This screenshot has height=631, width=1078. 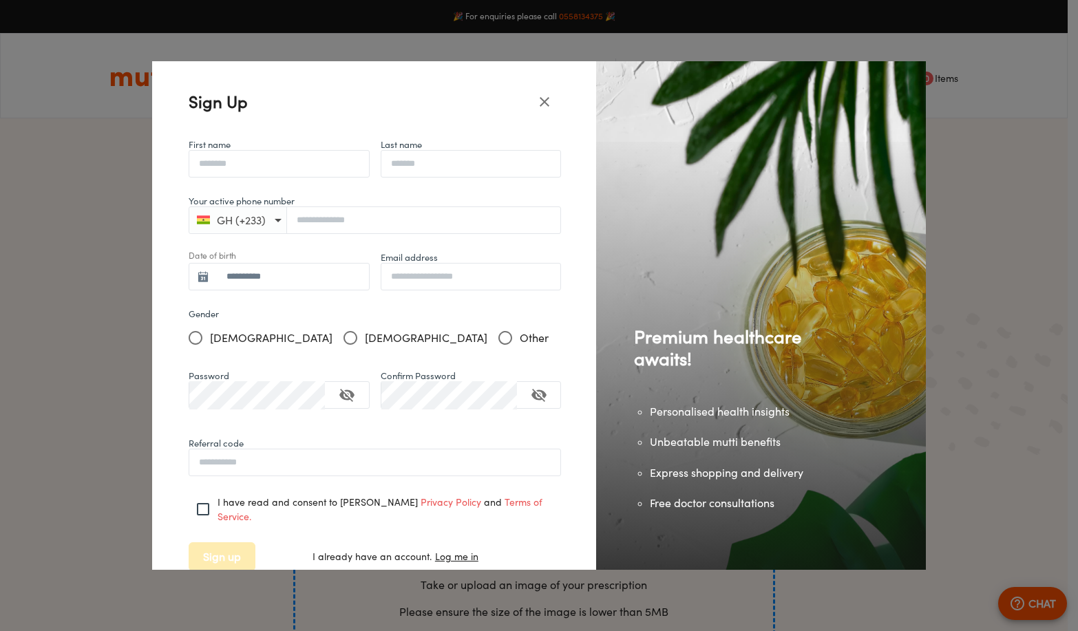 I want to click on button: toggle confirm password visibility, so click(x=539, y=395).